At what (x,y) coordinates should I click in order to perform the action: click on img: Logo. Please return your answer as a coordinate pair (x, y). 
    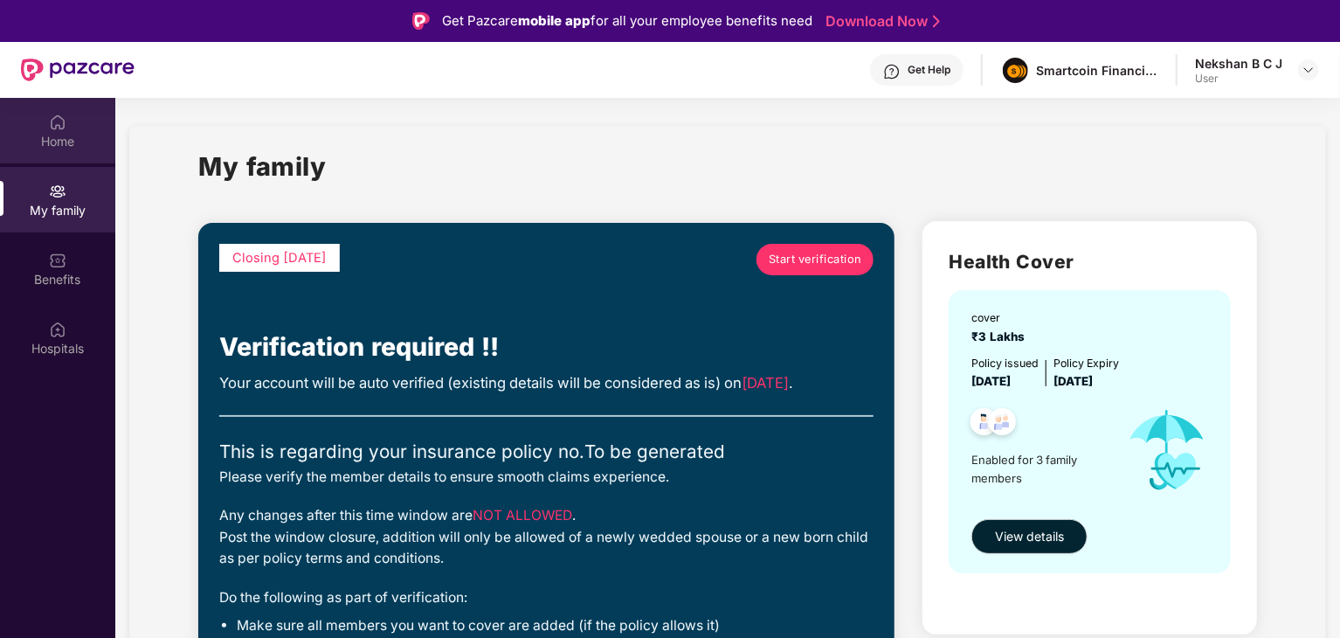
    Looking at the image, I should click on (421, 21).